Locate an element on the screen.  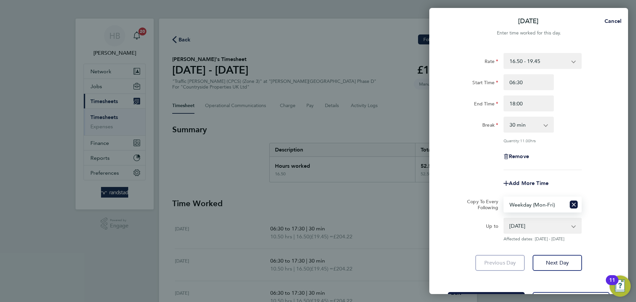
input: E.g. 08:00 is located at coordinates (529, 82).